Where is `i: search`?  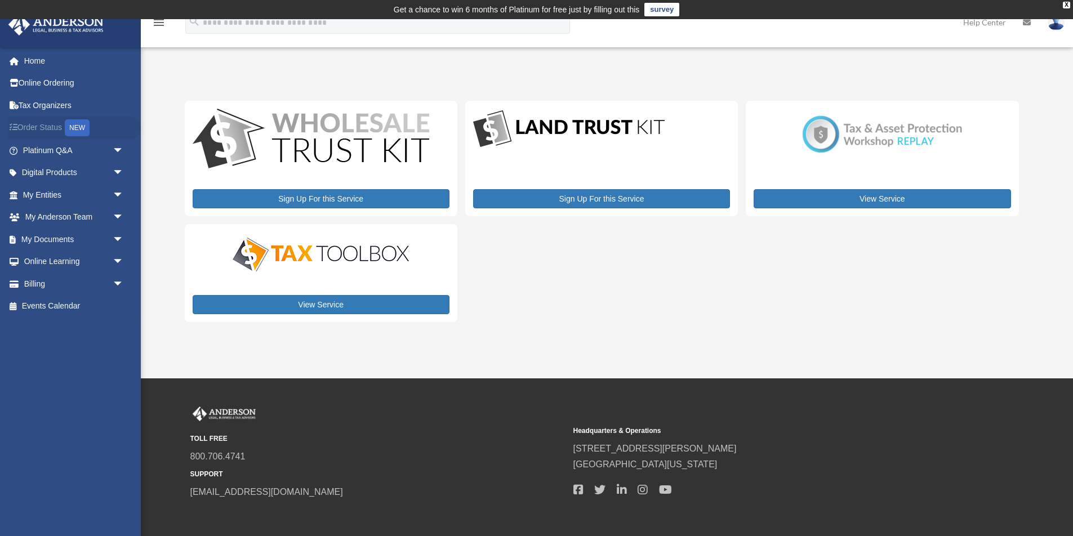 i: search is located at coordinates (194, 21).